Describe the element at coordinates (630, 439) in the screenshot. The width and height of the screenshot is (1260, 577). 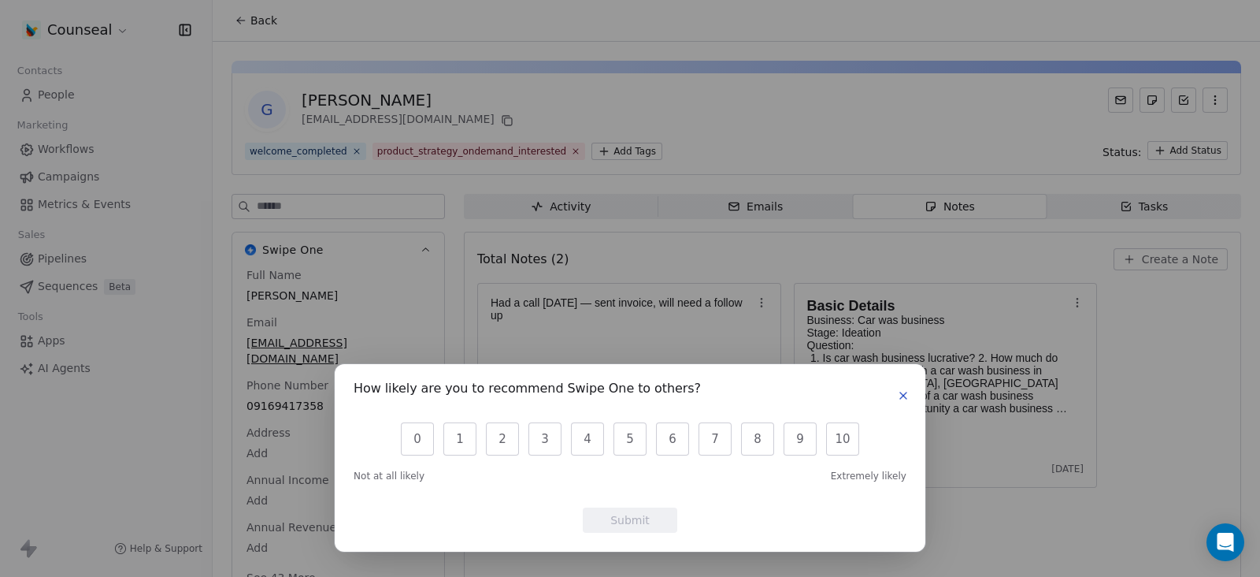
I see `button: 5` at that location.